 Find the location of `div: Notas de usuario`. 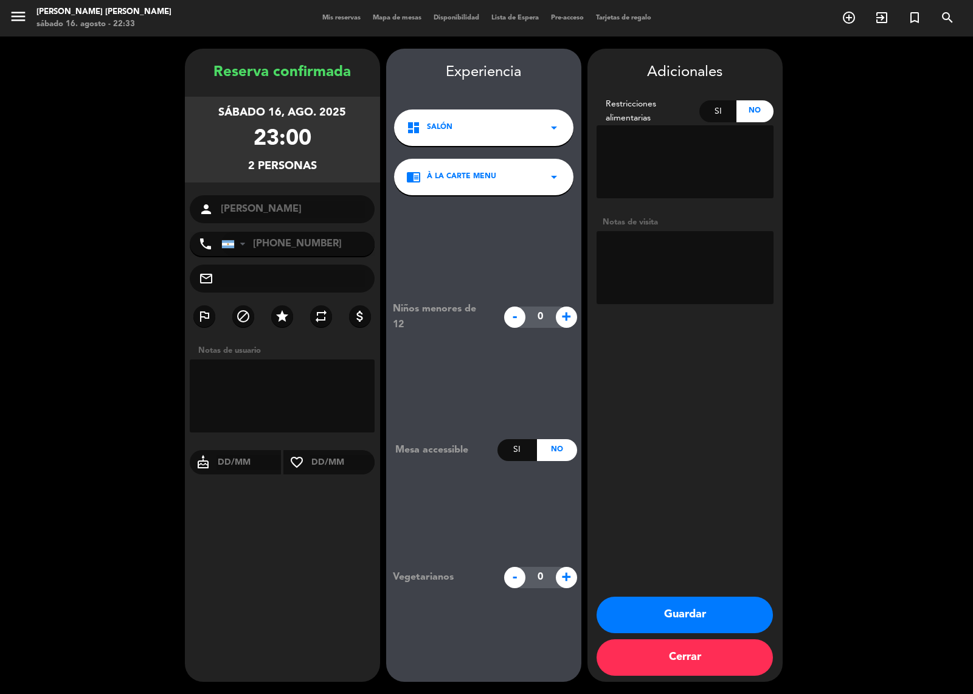

div: Notas de usuario is located at coordinates (286, 350).